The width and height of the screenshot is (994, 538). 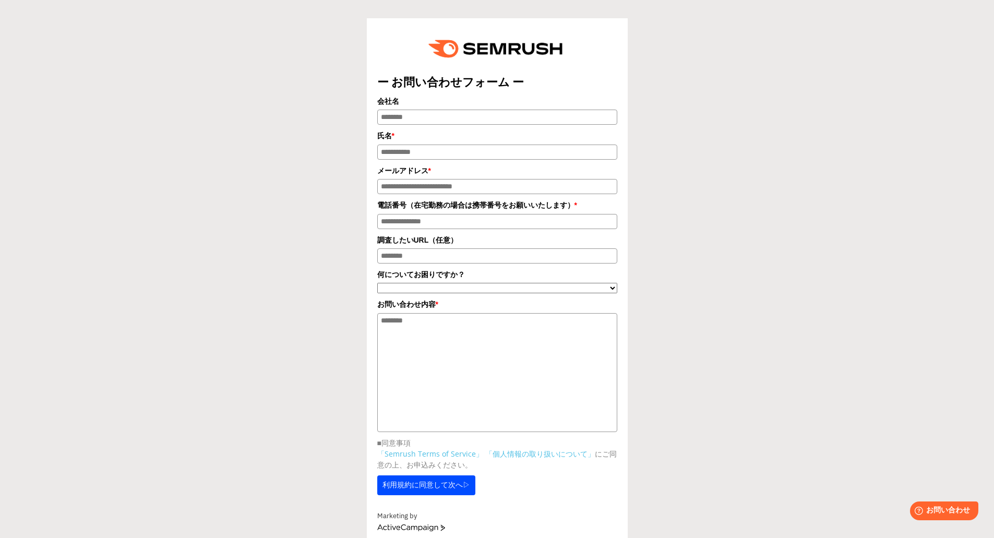 I want to click on p: ■同意事項, so click(x=497, y=442).